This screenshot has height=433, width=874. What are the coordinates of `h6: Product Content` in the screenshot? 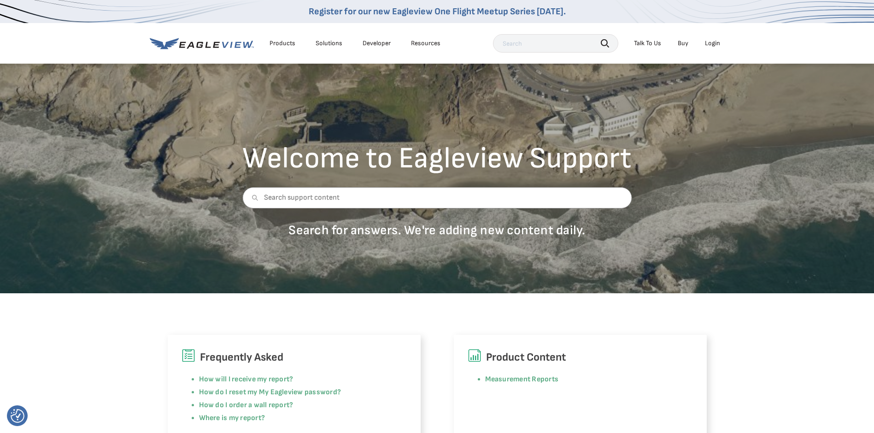 It's located at (580, 357).